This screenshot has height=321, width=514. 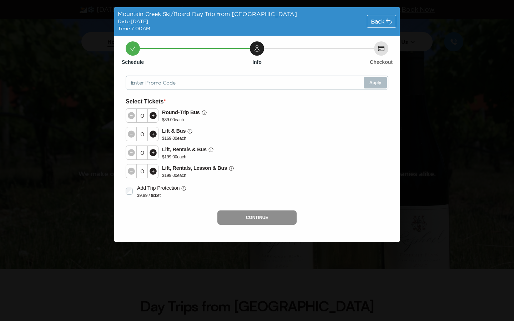 I want to click on p: Lift, Rentals, Lesson & Bus, so click(x=195, y=168).